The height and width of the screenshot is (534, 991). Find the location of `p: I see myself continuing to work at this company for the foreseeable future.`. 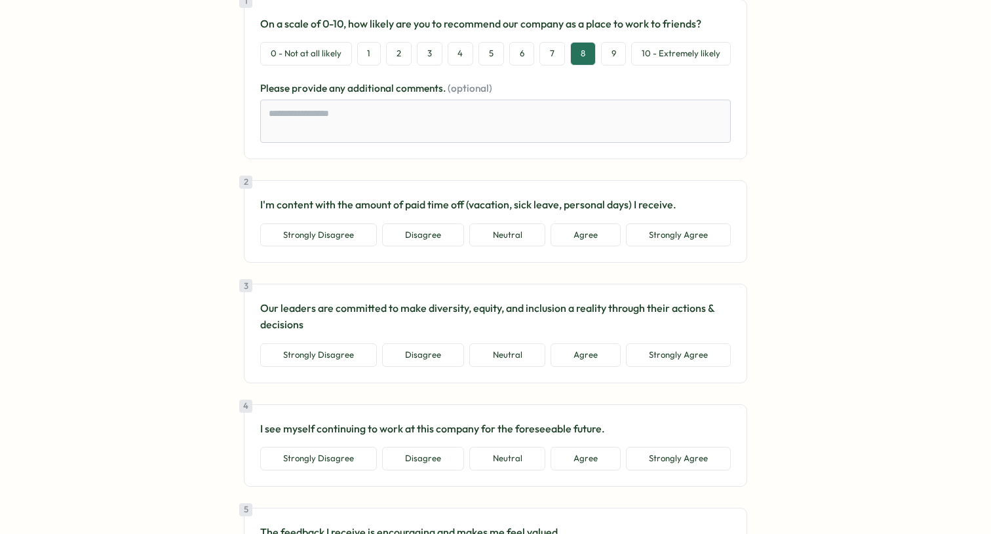

p: I see myself continuing to work at this company for the foreseeable future. is located at coordinates (496, 429).